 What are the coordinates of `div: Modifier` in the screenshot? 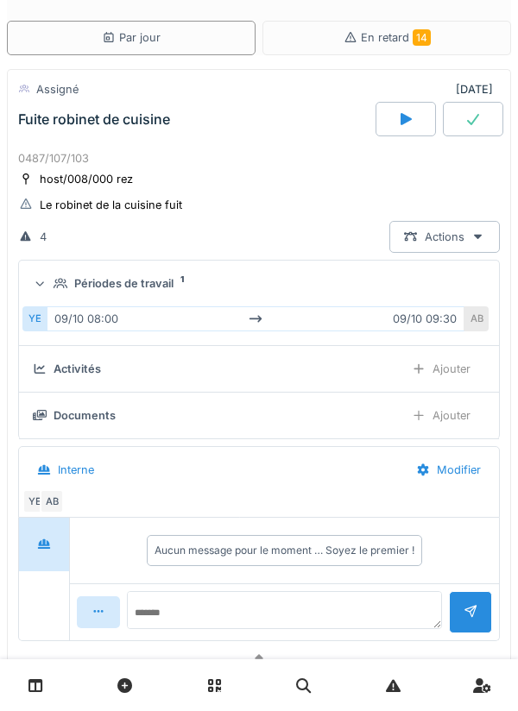 It's located at (448, 469).